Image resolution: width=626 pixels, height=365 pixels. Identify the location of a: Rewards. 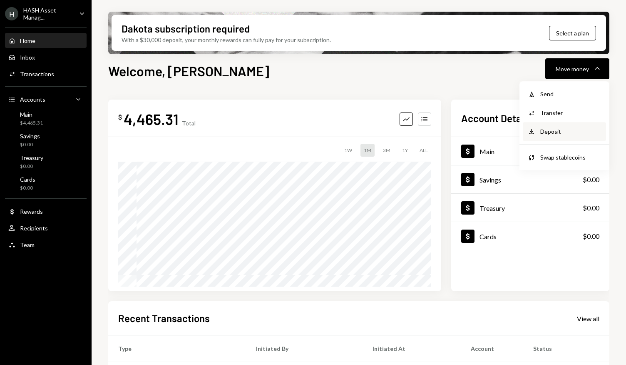
(46, 211).